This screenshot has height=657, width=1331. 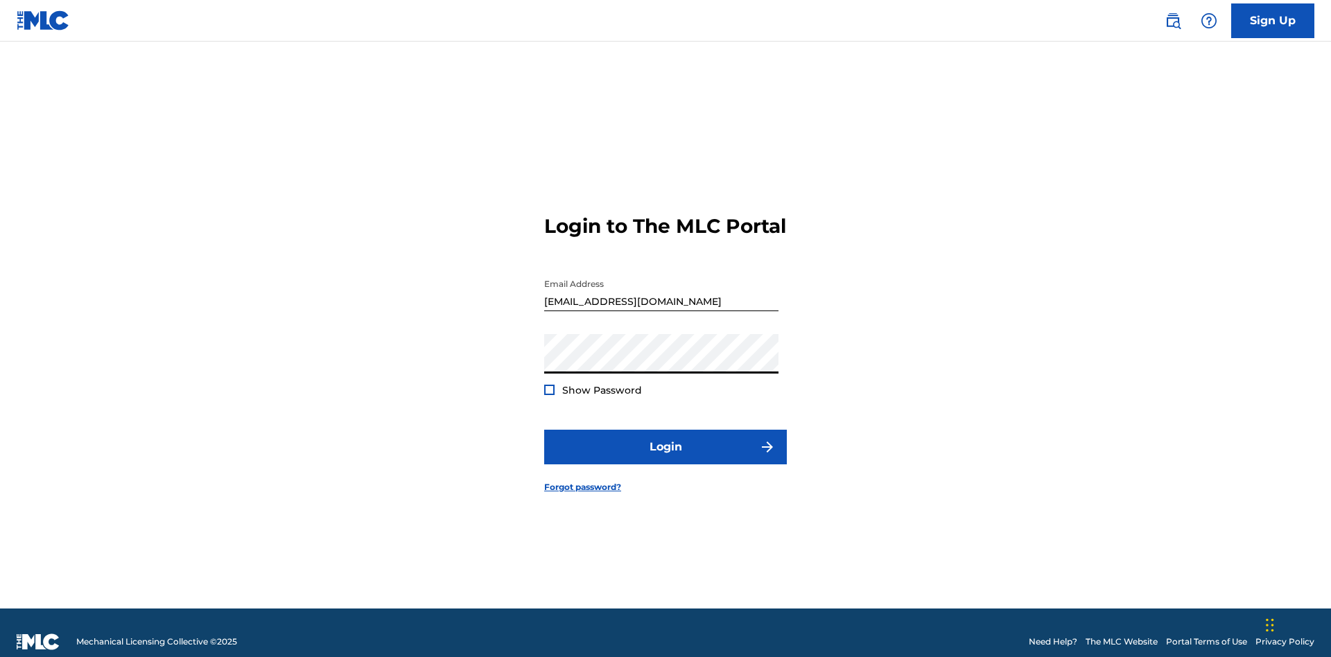 What do you see at coordinates (1206, 642) in the screenshot?
I see `a: Portal Terms of Use` at bounding box center [1206, 642].